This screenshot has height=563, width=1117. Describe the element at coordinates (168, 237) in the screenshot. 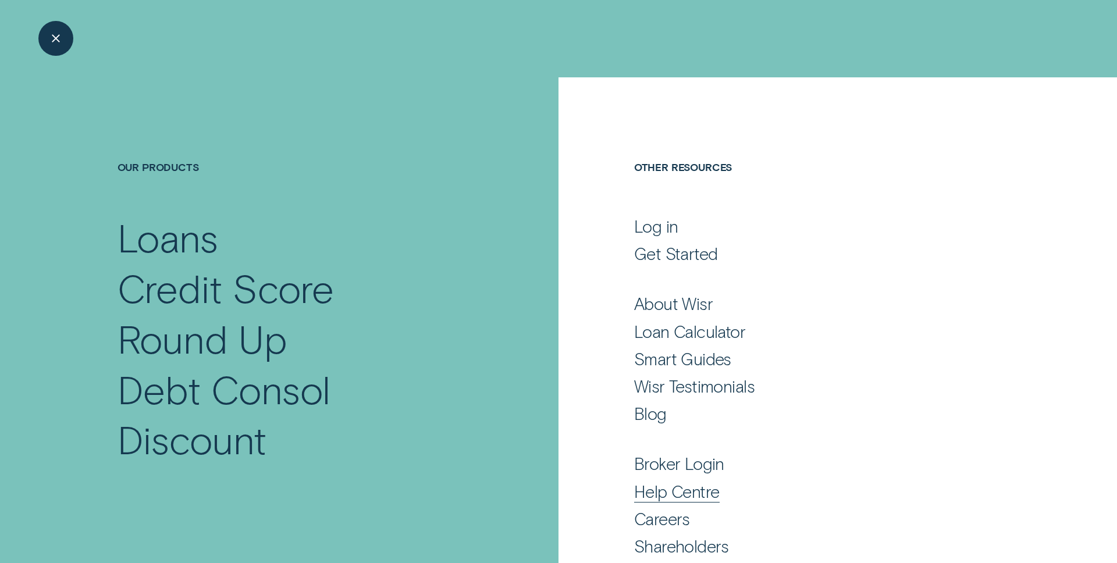

I see `div: Loans` at that location.